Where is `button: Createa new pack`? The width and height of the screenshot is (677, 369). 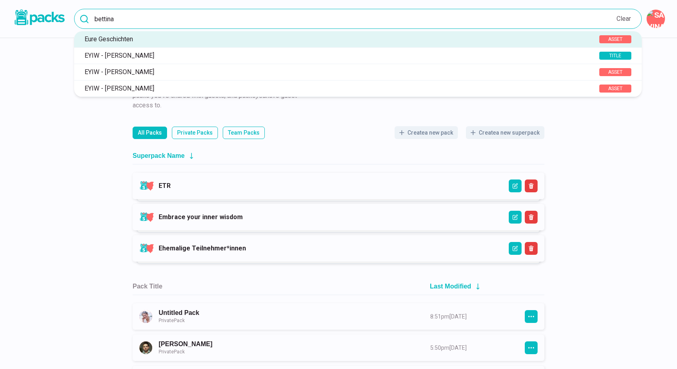 button: Createa new pack is located at coordinates (426, 133).